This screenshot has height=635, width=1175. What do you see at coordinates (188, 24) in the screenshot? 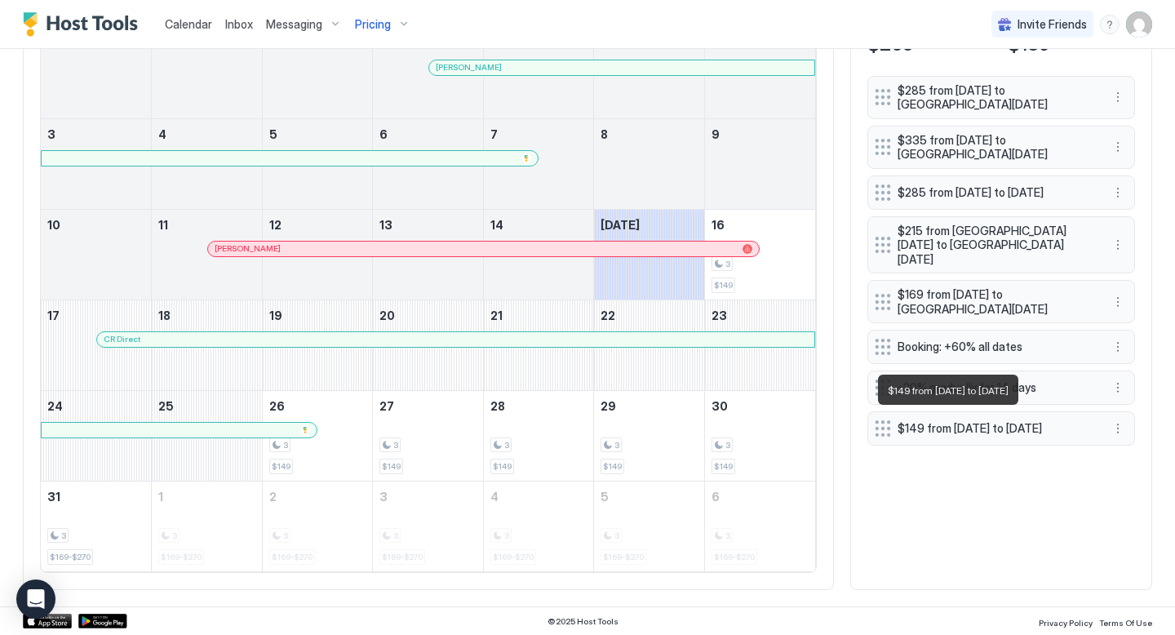
I see `span: Calendar` at bounding box center [188, 24].